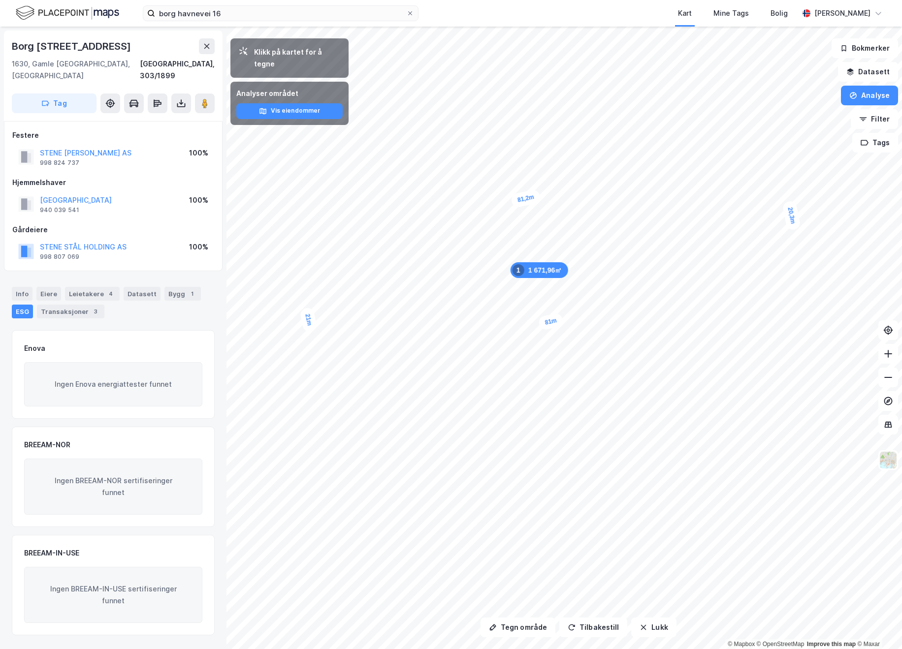 This screenshot has width=902, height=649. Describe the element at coordinates (113, 384) in the screenshot. I see `div: Ingen Enova energiattester funnet` at that location.